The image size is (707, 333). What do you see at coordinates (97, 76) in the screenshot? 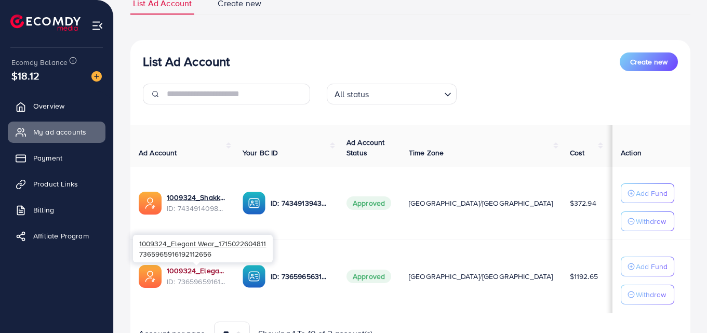
I see `img: image` at bounding box center [97, 76].